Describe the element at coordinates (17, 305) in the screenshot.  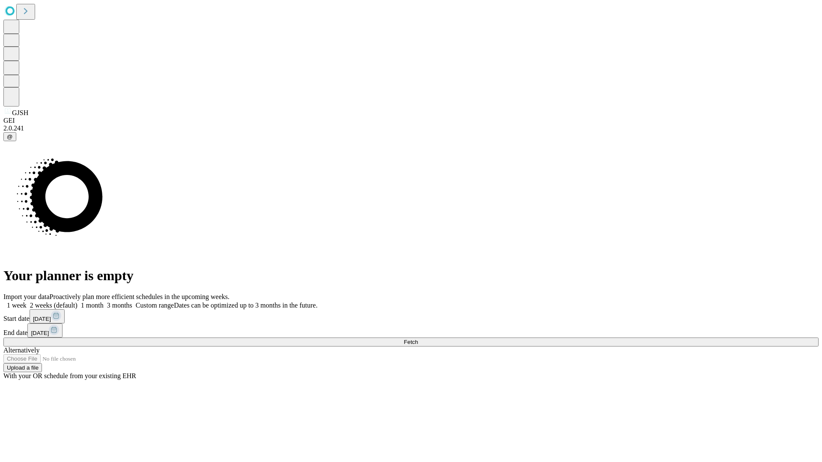
I see `span: 1 week` at that location.